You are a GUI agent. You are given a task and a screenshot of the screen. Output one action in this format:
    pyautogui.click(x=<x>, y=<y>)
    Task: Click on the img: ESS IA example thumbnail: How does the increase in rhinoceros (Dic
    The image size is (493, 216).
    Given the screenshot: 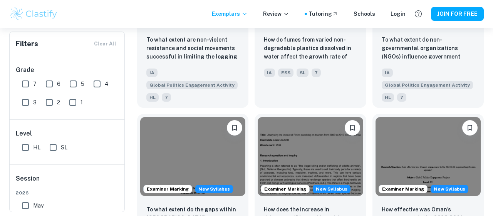 What is the action you would take?
    pyautogui.click(x=310, y=156)
    